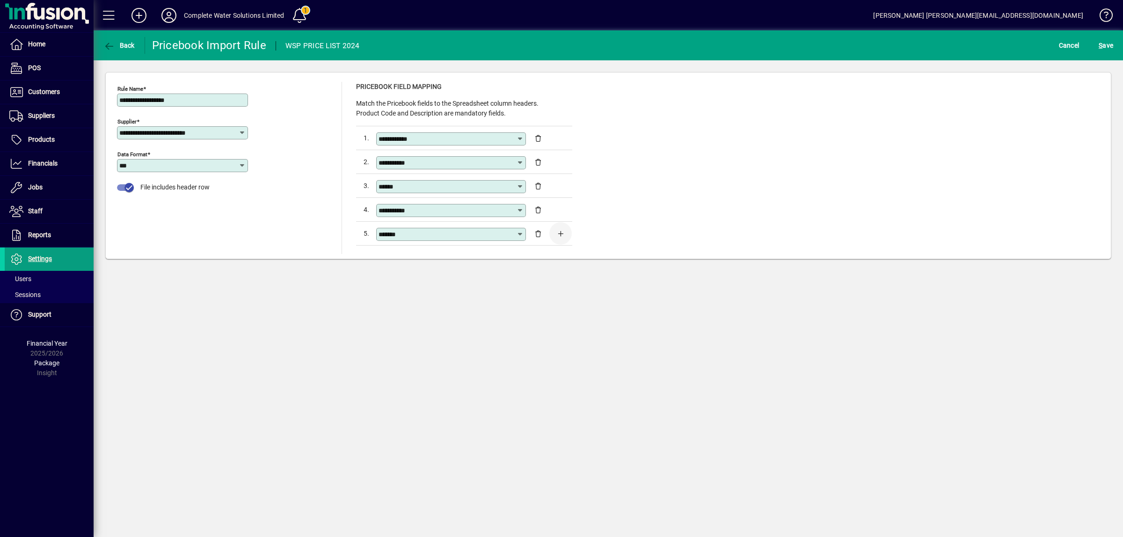 This screenshot has height=537, width=1123. Describe the element at coordinates (399, 87) in the screenshot. I see `span: Pricebook Field Mapping` at that location.